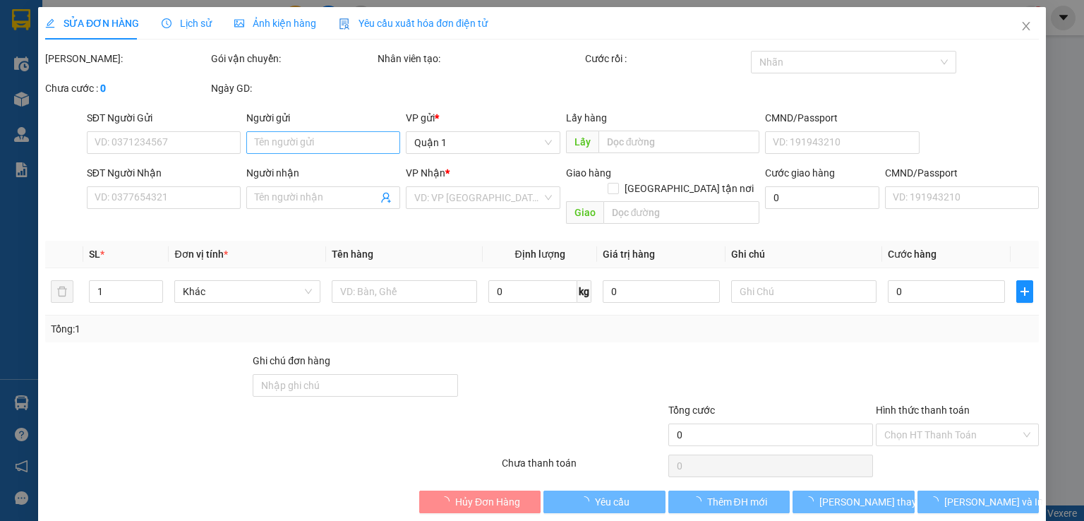  I want to click on div: VP gửi, so click(483, 118).